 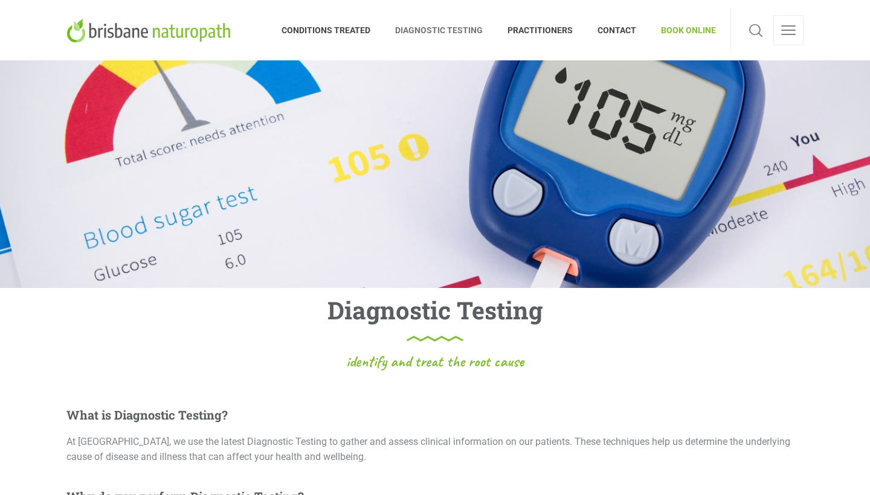 What do you see at coordinates (682, 30) in the screenshot?
I see `a: BOOK ONLINE` at bounding box center [682, 30].